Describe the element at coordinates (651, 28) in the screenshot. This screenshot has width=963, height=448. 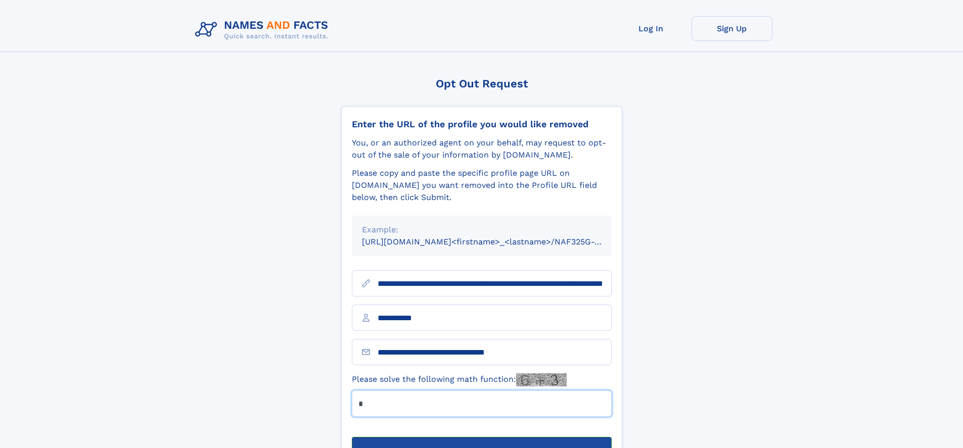
I see `a: Log In` at that location.